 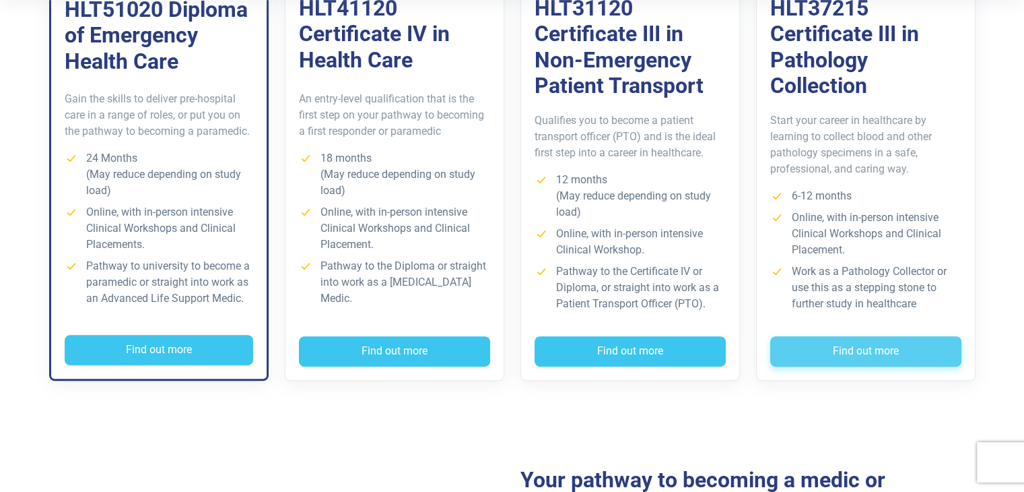 What do you see at coordinates (866, 288) in the screenshot?
I see `li: Work as a Pathology Collector or use this as a stepping stone to further study in healthcare` at bounding box center [866, 288].